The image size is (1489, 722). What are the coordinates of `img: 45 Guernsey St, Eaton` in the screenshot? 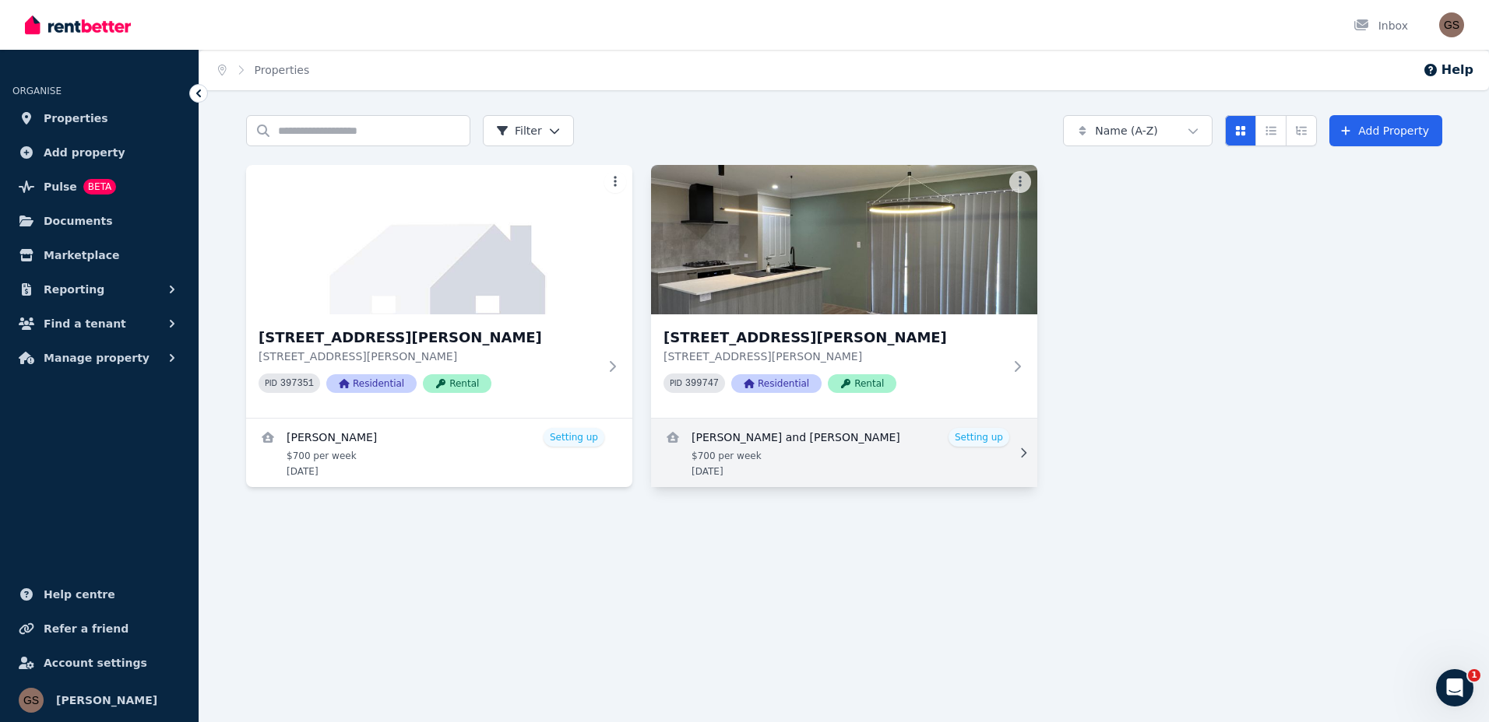 It's located at (844, 240).